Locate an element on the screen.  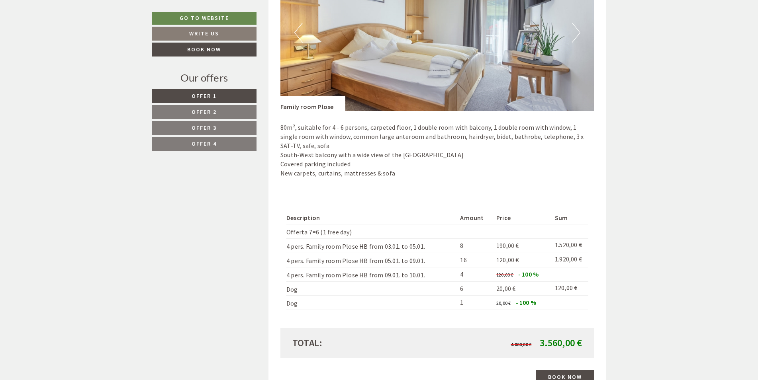
td: 16 is located at coordinates (475, 260).